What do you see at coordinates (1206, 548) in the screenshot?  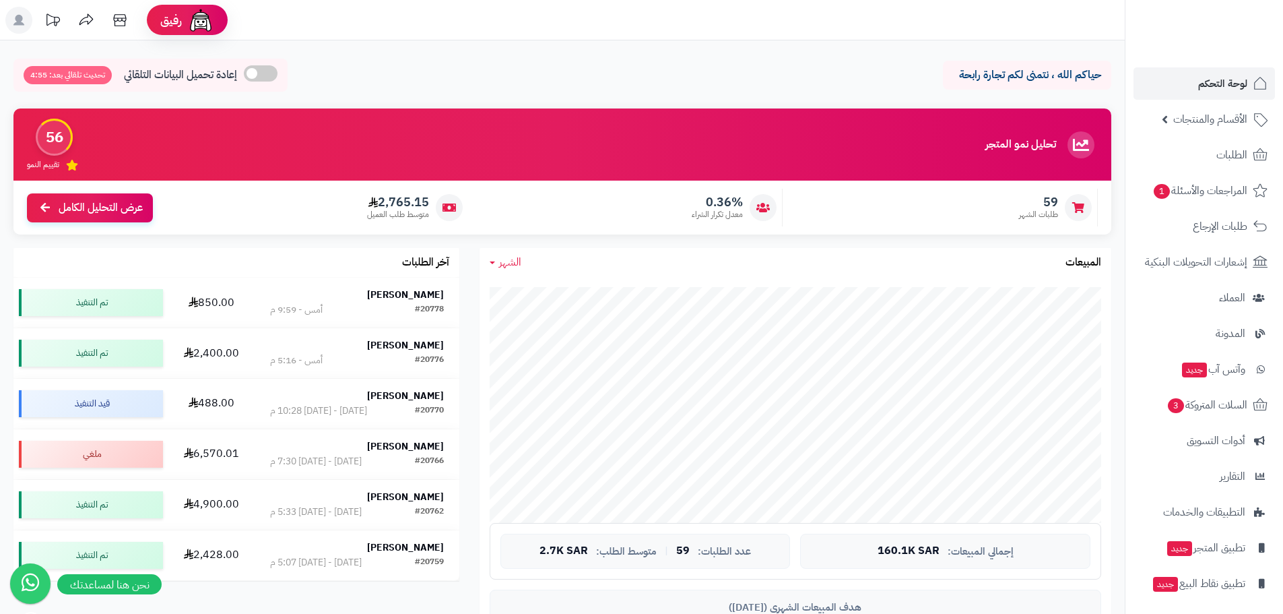 I see `span: تطبيق المتجر` at bounding box center [1206, 548].